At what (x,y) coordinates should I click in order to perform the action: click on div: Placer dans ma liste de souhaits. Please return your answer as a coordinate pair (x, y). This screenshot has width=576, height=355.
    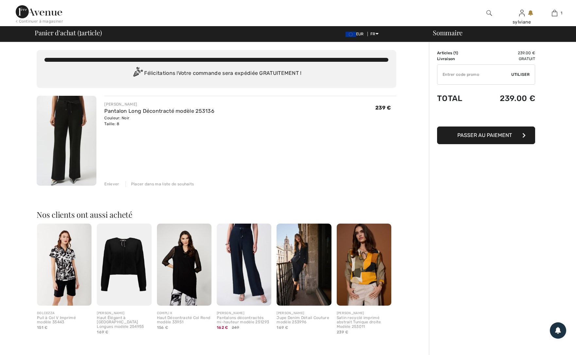
    Looking at the image, I should click on (160, 184).